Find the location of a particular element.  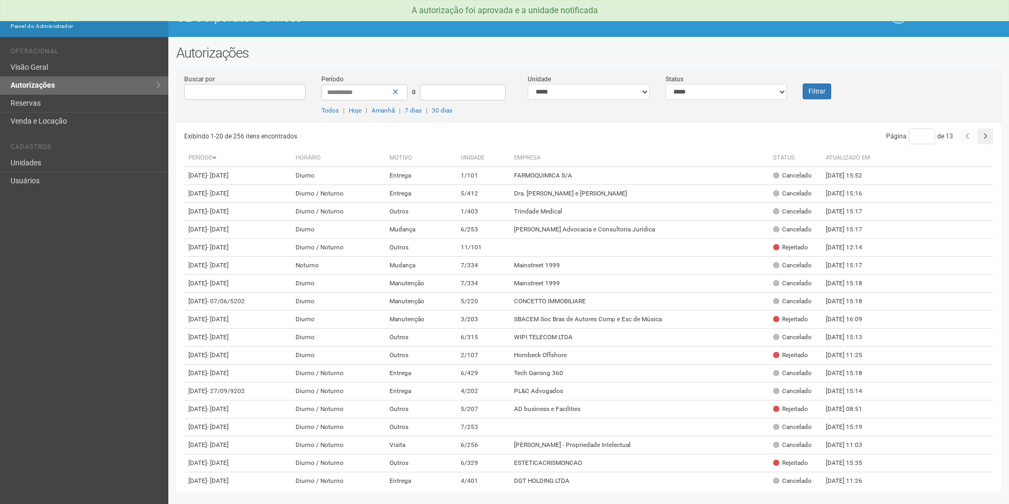

td: 7/253 is located at coordinates (483, 427).